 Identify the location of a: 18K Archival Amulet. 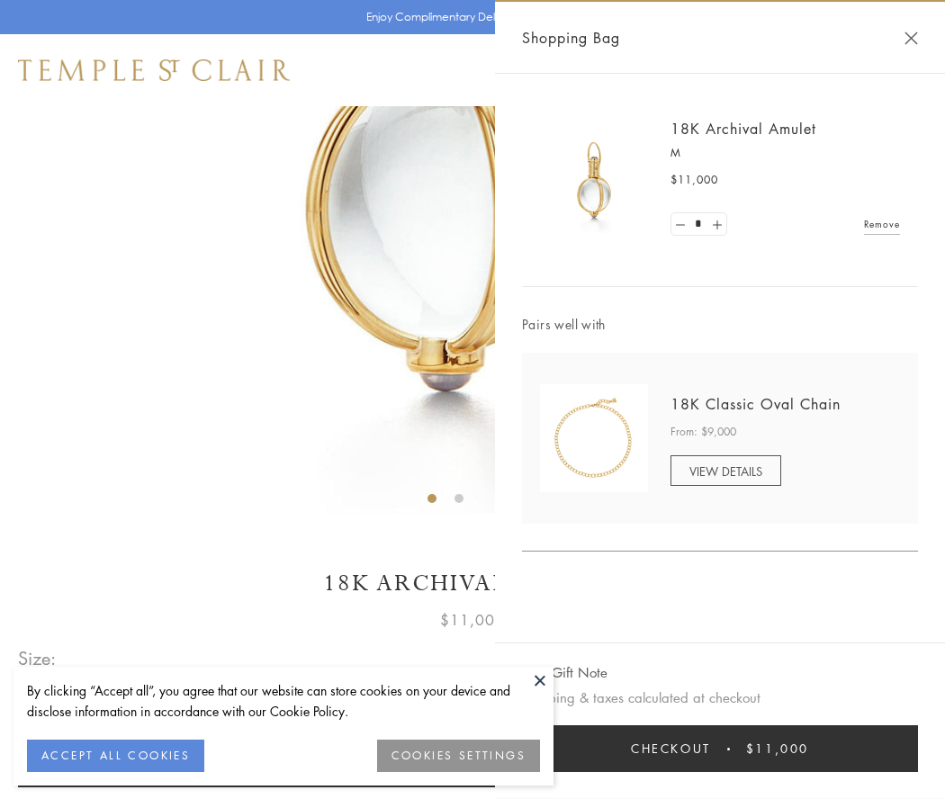
(743, 129).